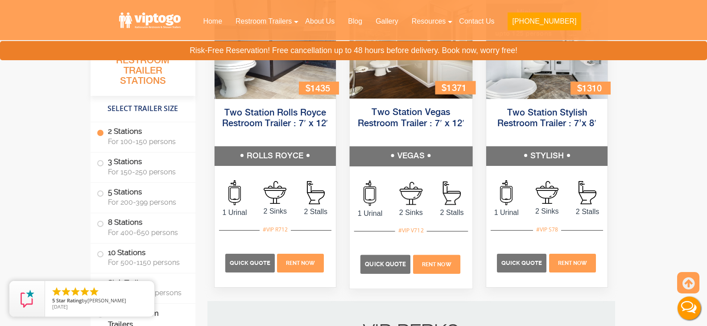  What do you see at coordinates (143, 109) in the screenshot?
I see `h4: Select Trailer Size` at bounding box center [143, 109].